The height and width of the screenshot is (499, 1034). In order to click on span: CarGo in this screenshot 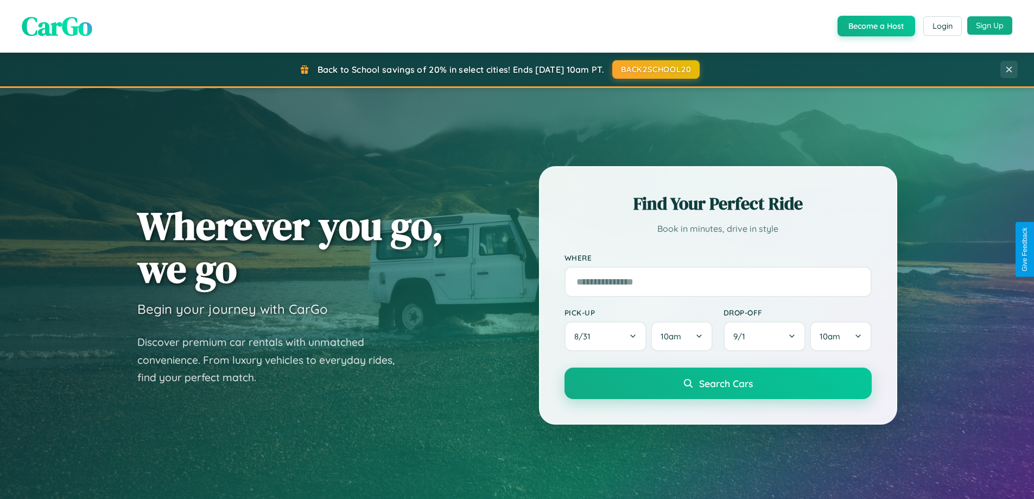, I will do `click(57, 26)`.